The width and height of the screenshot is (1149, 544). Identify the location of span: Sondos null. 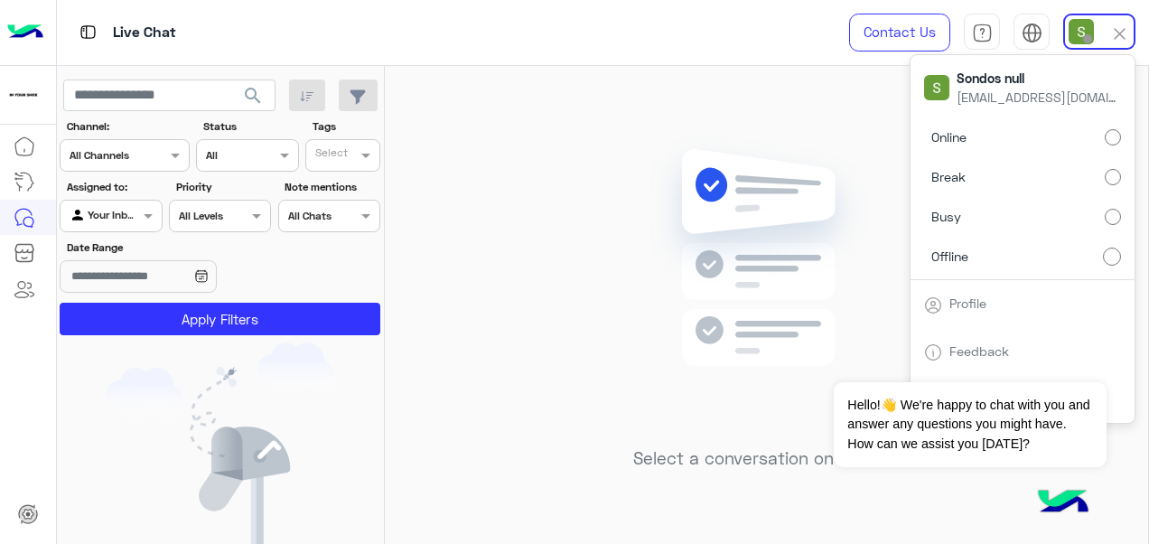
(1038, 78).